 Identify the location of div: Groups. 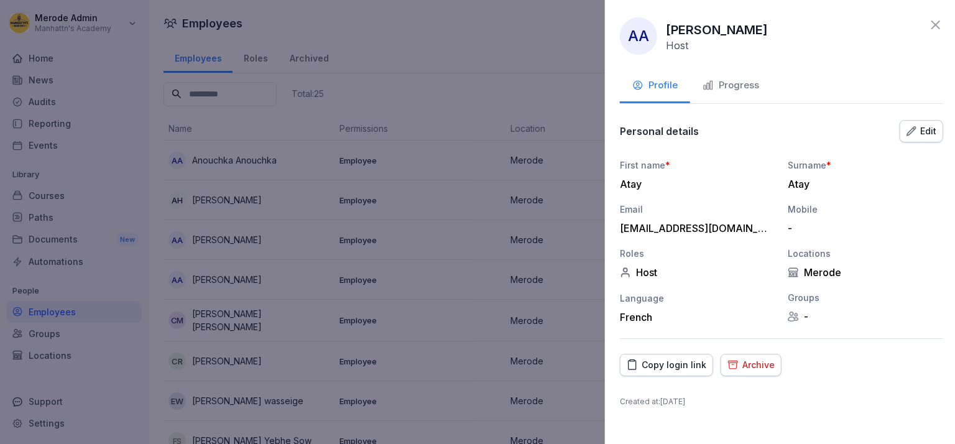
(865, 297).